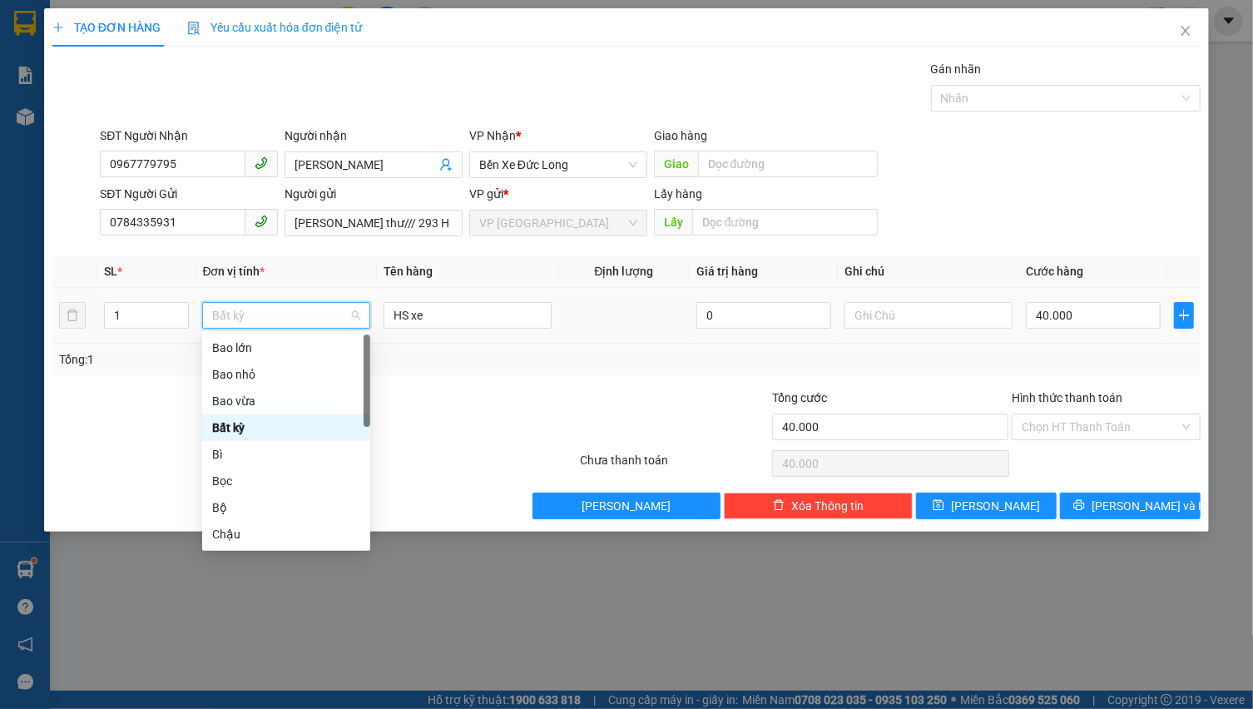 This screenshot has width=1253, height=709. Describe the element at coordinates (764, 315) in the screenshot. I see `input: 0` at that location.